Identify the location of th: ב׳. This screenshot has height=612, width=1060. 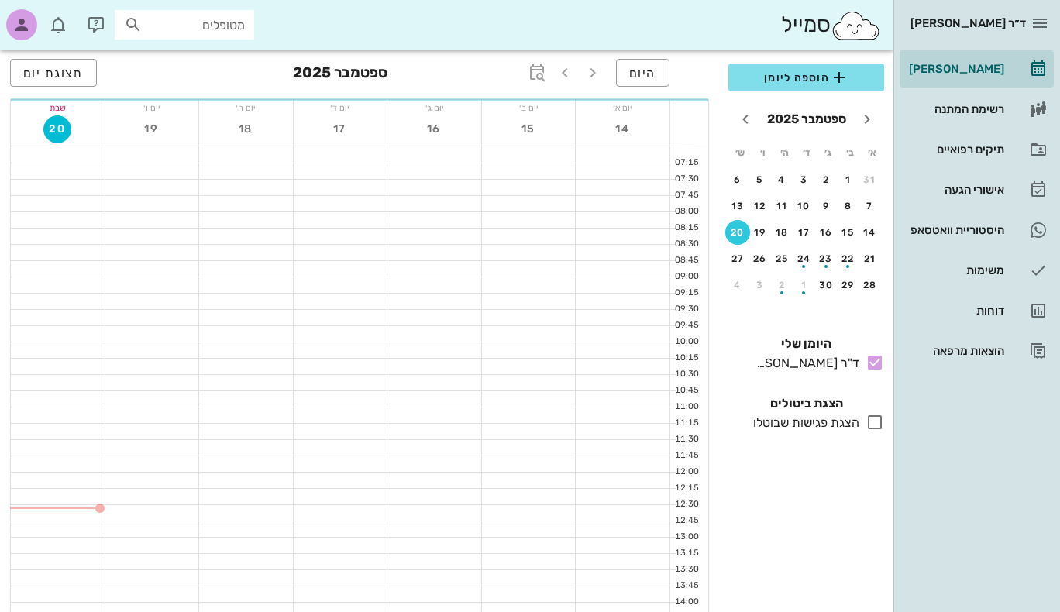
(850, 153).